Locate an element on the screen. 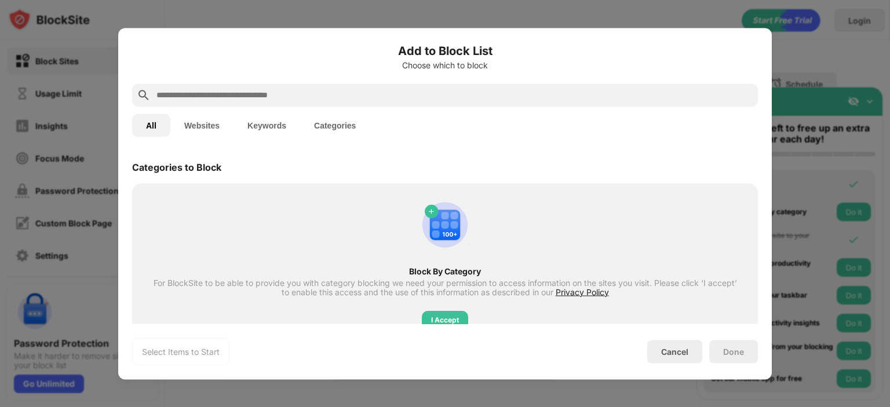 This screenshot has width=890, height=407. button: Websites is located at coordinates (202, 125).